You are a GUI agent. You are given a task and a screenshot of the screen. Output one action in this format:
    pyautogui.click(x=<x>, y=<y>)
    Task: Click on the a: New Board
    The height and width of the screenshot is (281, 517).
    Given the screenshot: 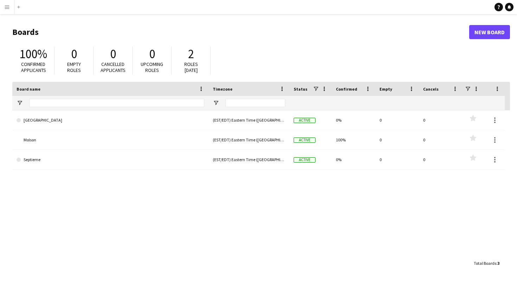 What is the action you would take?
    pyautogui.click(x=490, y=32)
    